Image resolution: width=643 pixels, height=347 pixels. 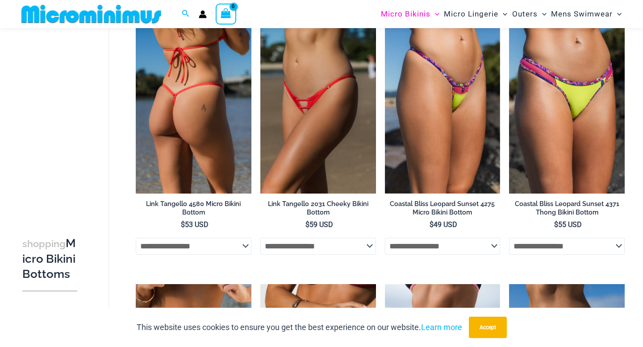 What do you see at coordinates (186, 14) in the screenshot?
I see `a: Search icon link` at bounding box center [186, 14].